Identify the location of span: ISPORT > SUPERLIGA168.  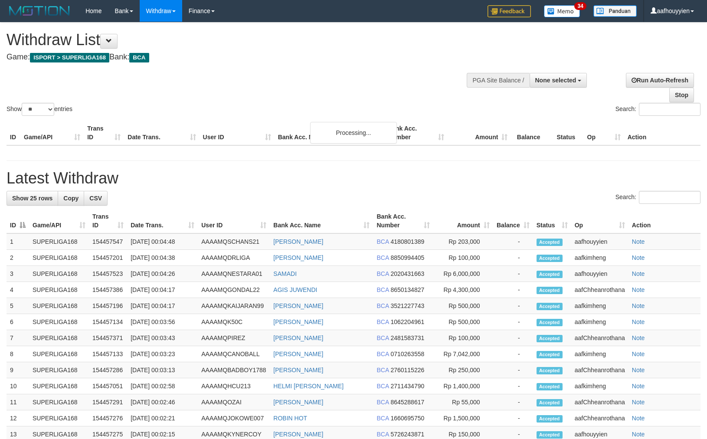
(69, 58).